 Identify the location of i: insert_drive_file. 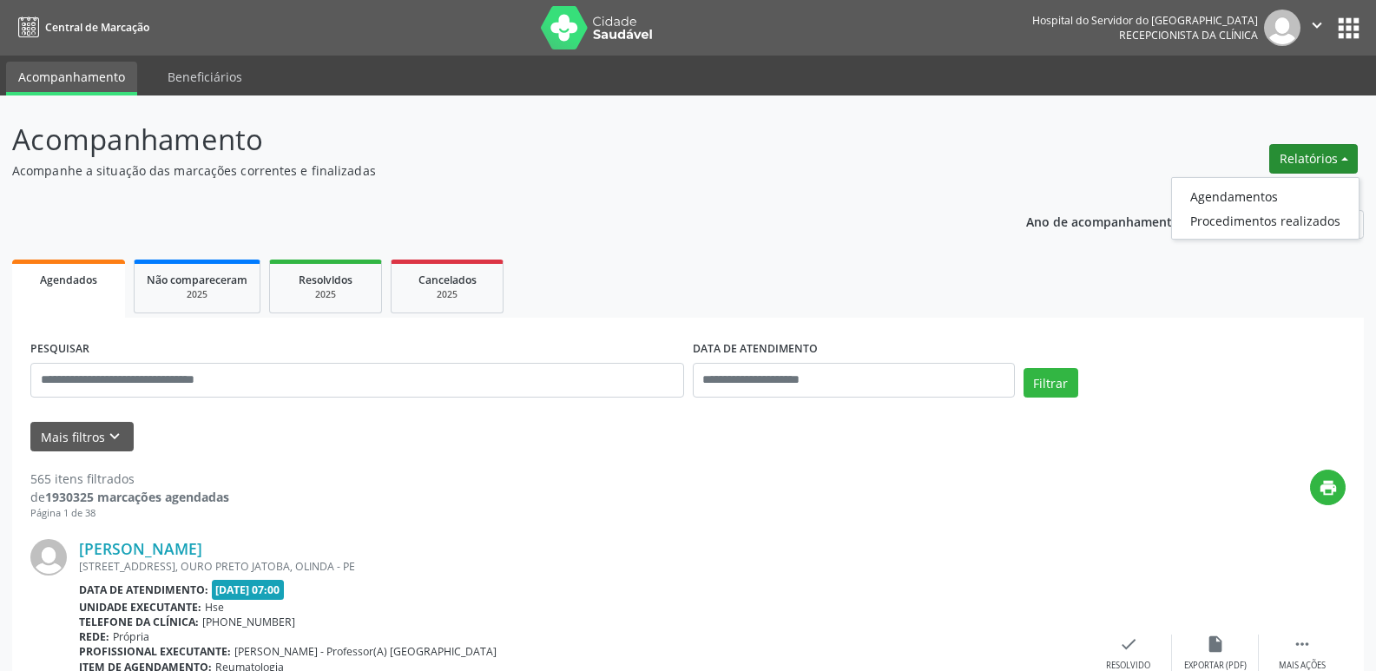
(1216, 644).